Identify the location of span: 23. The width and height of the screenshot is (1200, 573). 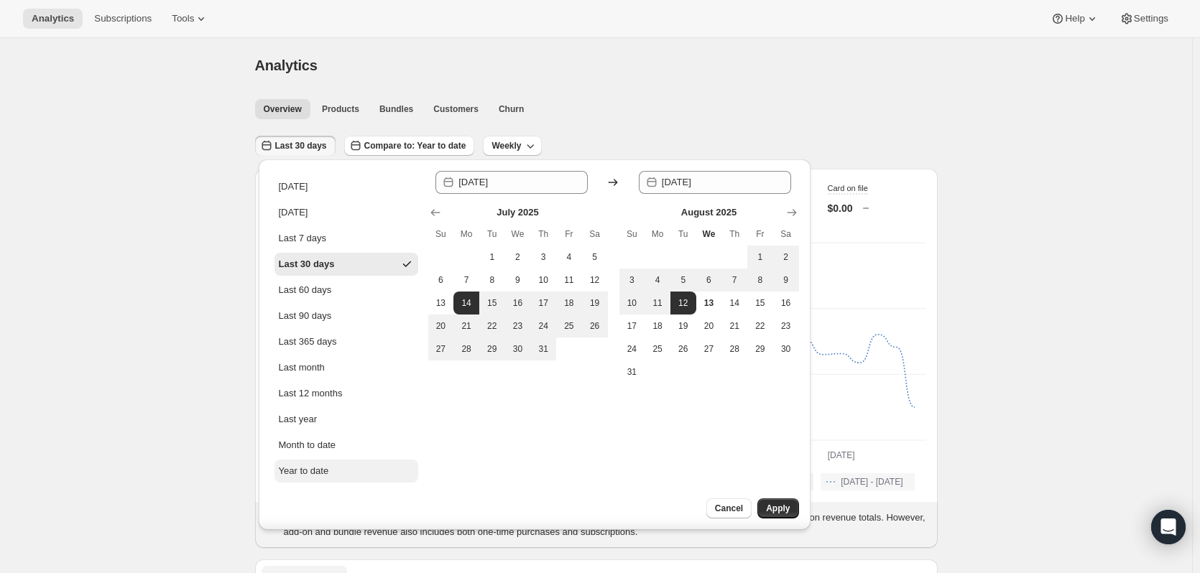
(518, 326).